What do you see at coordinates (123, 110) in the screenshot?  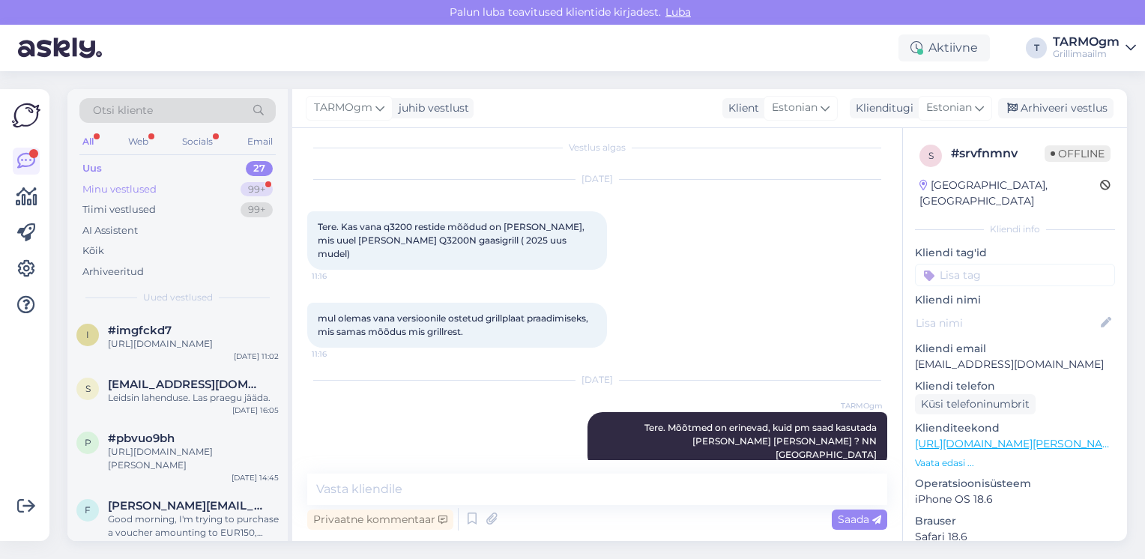 I see `span: Otsi kliente` at bounding box center [123, 110].